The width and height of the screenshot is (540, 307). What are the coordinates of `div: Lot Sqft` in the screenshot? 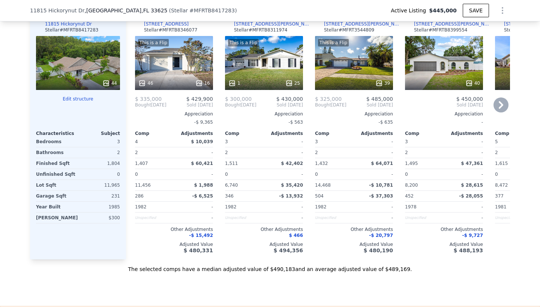 It's located at (56, 185).